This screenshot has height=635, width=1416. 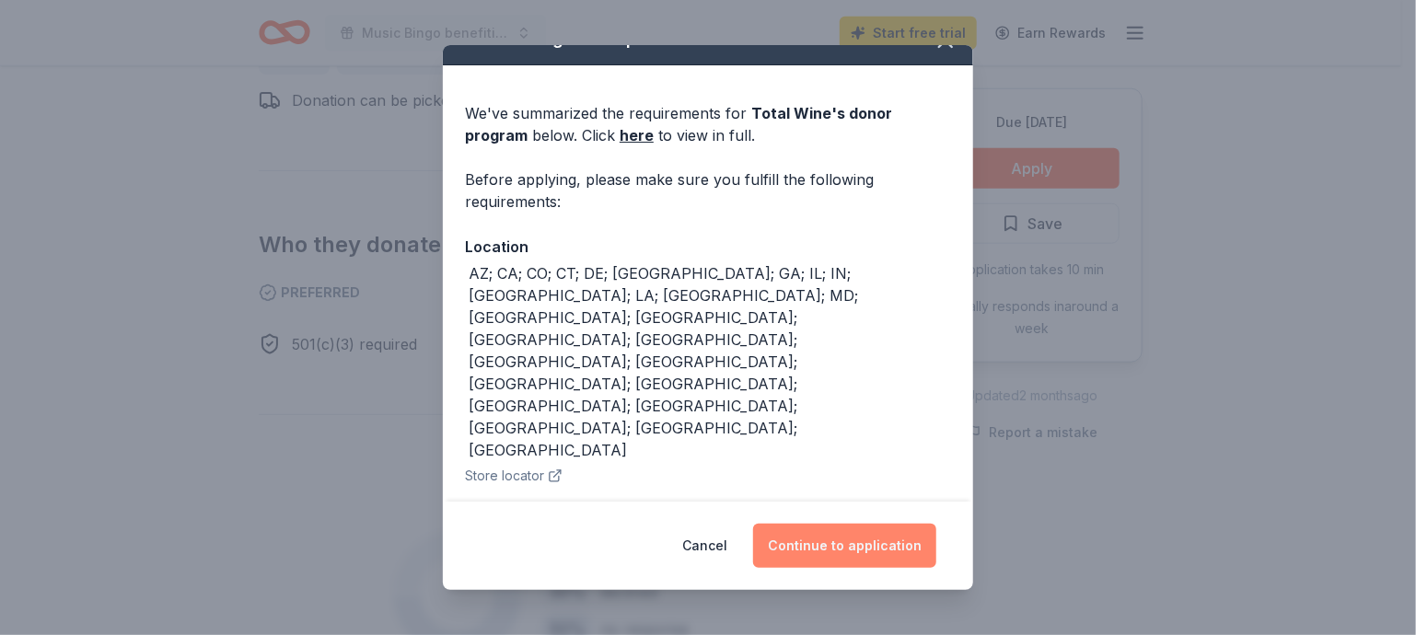 I want to click on button: Cancel, so click(x=704, y=546).